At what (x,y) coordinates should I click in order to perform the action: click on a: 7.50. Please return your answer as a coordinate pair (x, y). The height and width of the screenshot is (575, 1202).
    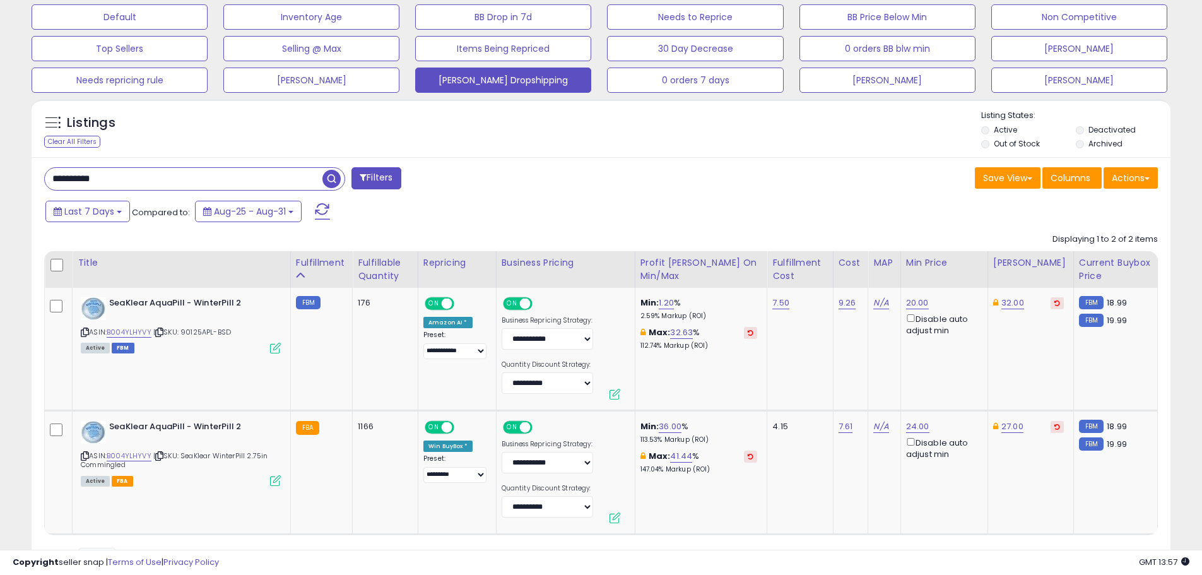
    Looking at the image, I should click on (780, 303).